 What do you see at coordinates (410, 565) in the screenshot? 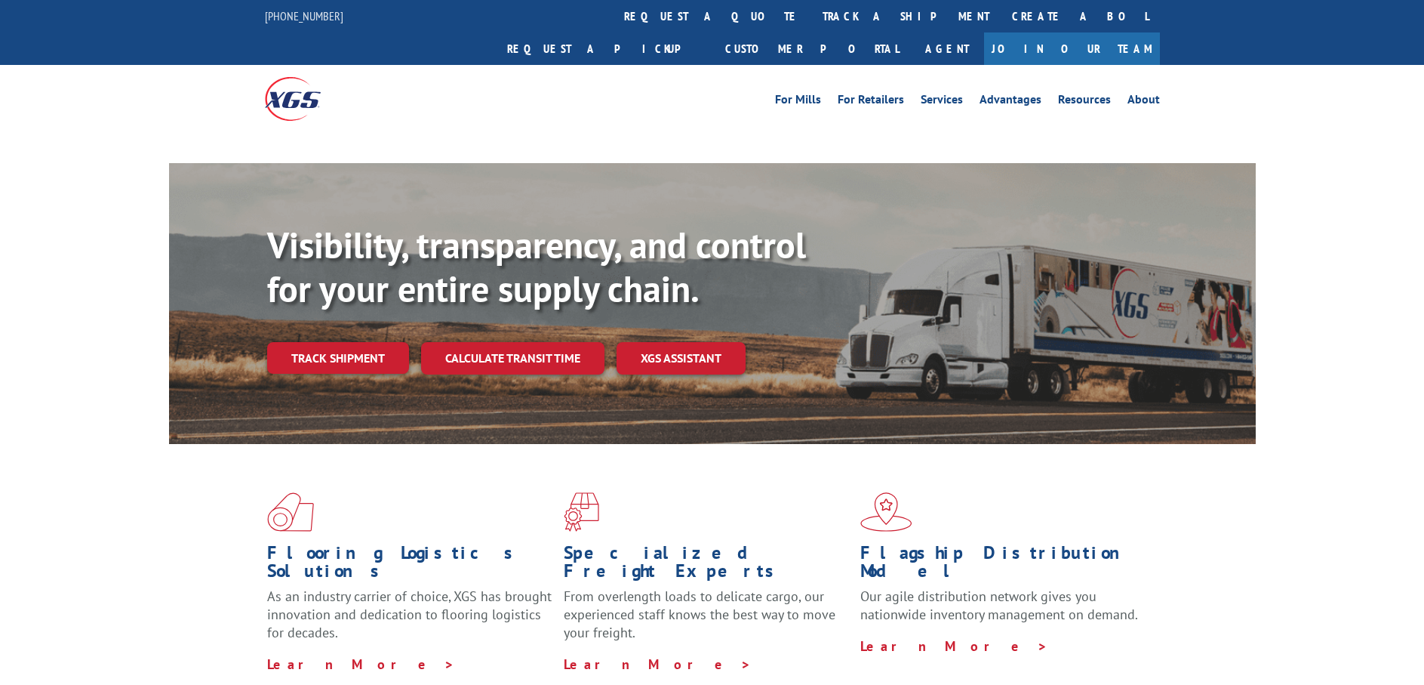
I see `h1: Flooring Logistics Solutions` at bounding box center [410, 565].